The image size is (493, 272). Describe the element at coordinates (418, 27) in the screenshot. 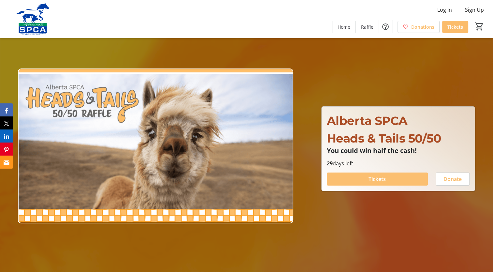

I see `a: Donations` at that location.